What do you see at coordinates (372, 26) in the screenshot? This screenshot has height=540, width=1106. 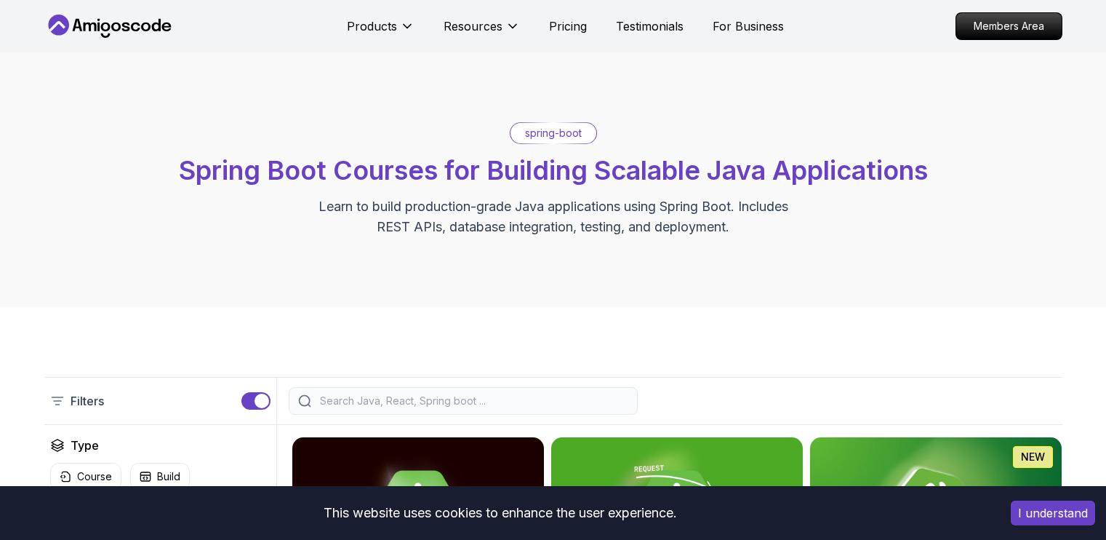 I see `p: Products` at bounding box center [372, 26].